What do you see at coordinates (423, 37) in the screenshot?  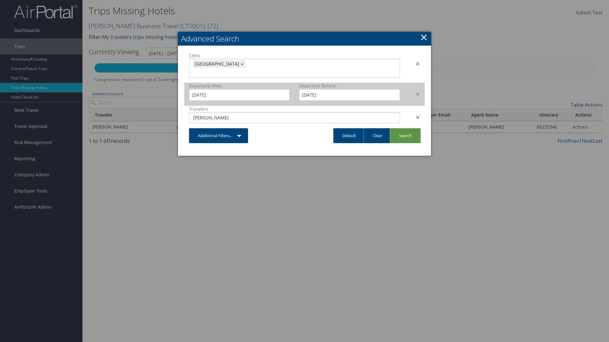 I see `a: Close` at bounding box center [423, 37].